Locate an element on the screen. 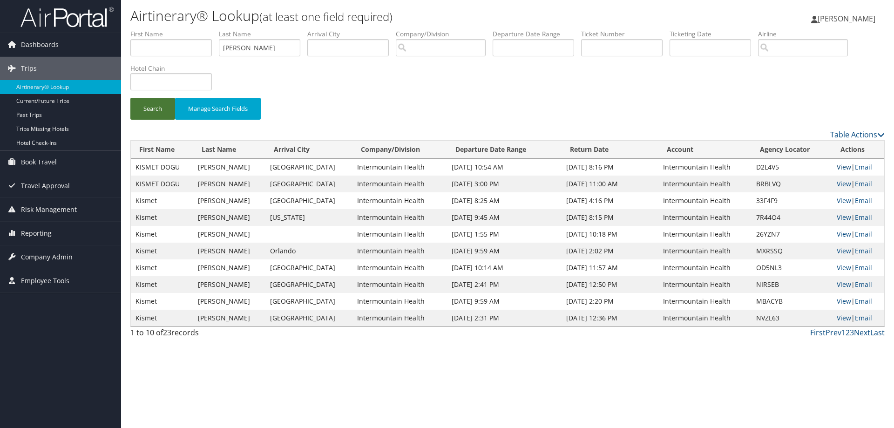 This screenshot has width=894, height=428. a: 3 is located at coordinates (852, 333).